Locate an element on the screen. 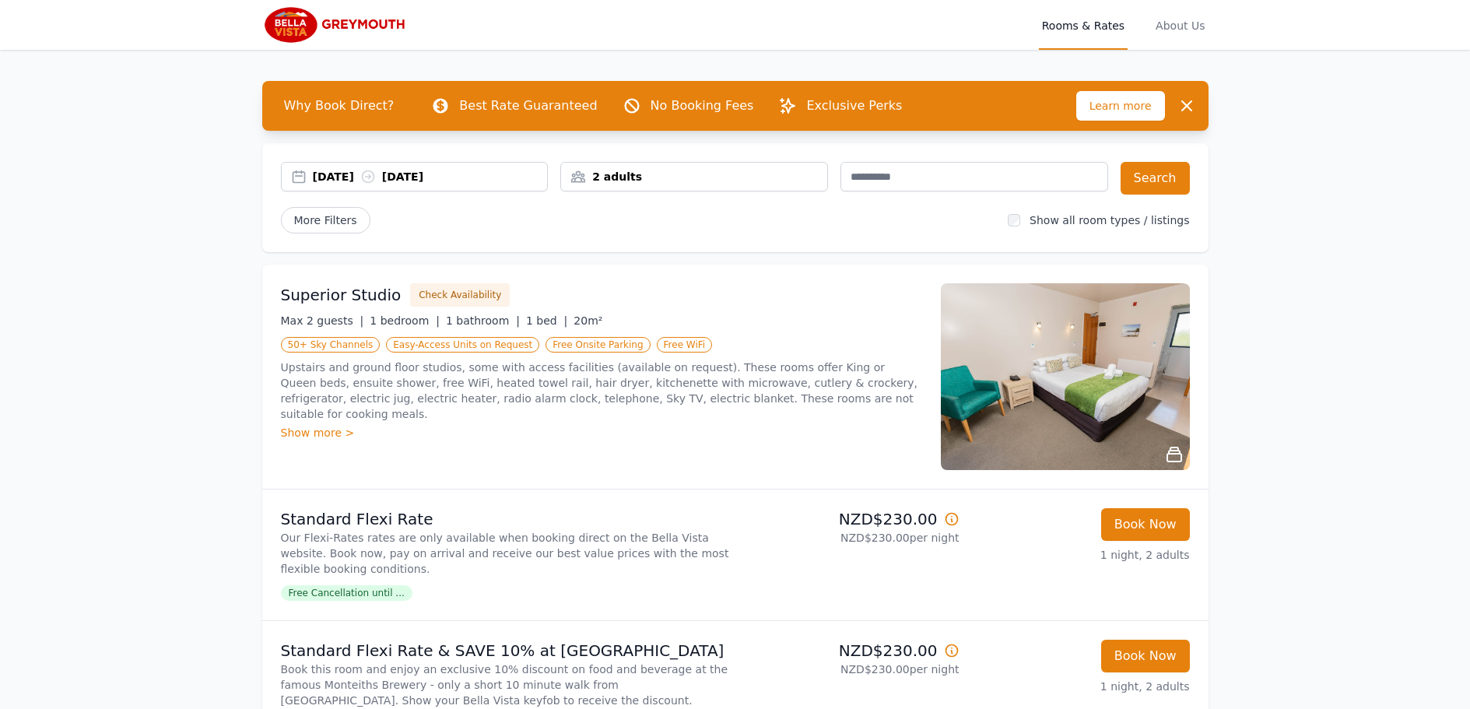  h3: Superior Studio is located at coordinates (341, 295).